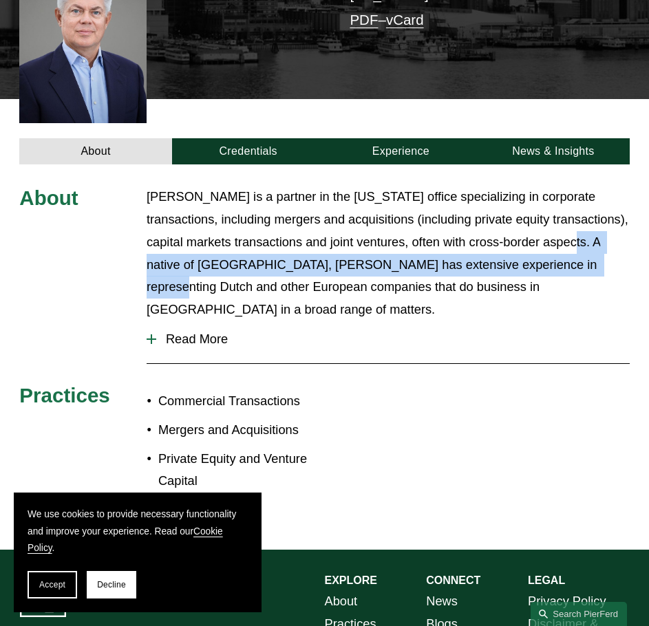 Image resolution: width=649 pixels, height=626 pixels. I want to click on a: Credentials, so click(248, 151).